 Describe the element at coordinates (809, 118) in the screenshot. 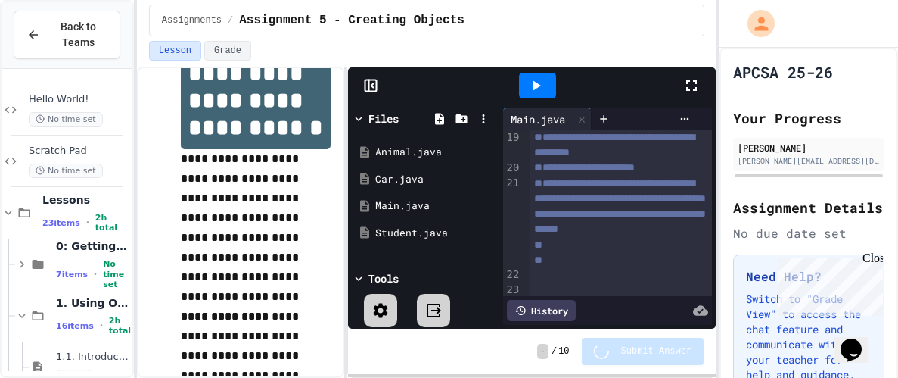

I see `h2: Your Progress` at that location.